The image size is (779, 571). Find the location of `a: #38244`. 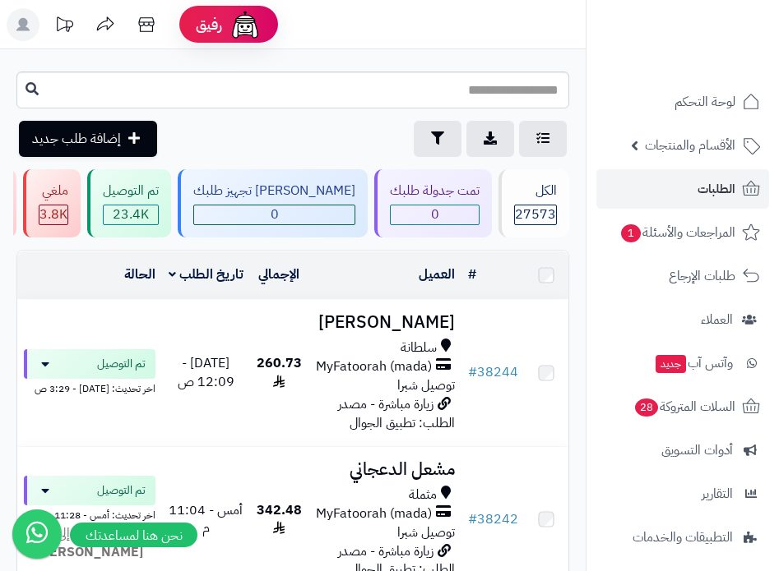

a: #38244 is located at coordinates (492, 372).